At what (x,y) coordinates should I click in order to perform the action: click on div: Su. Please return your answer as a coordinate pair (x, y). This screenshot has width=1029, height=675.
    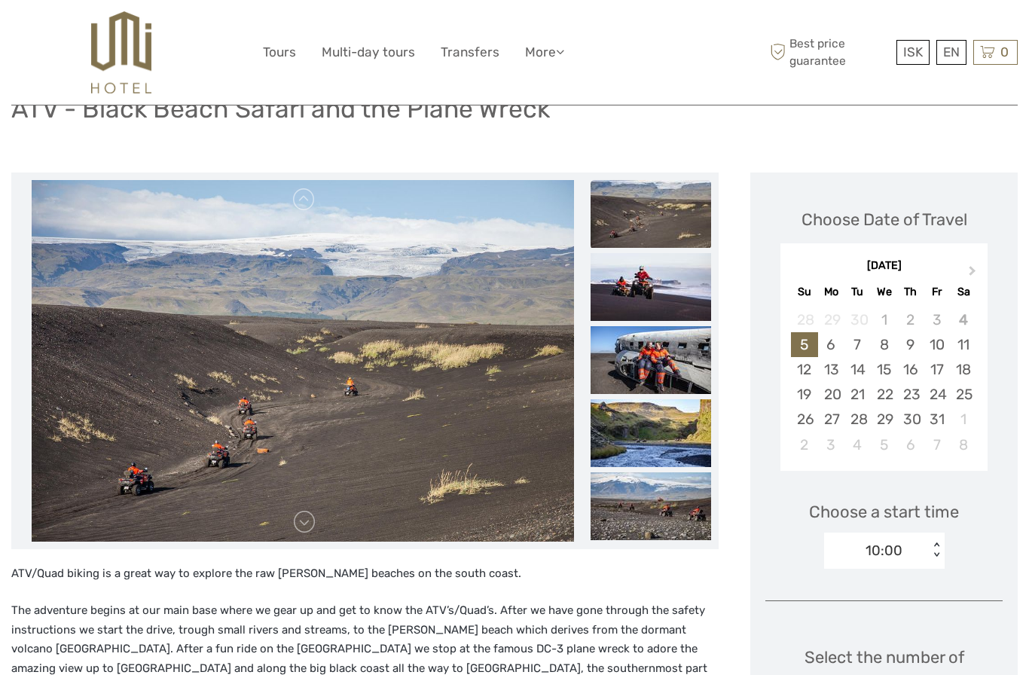
    Looking at the image, I should click on (804, 292).